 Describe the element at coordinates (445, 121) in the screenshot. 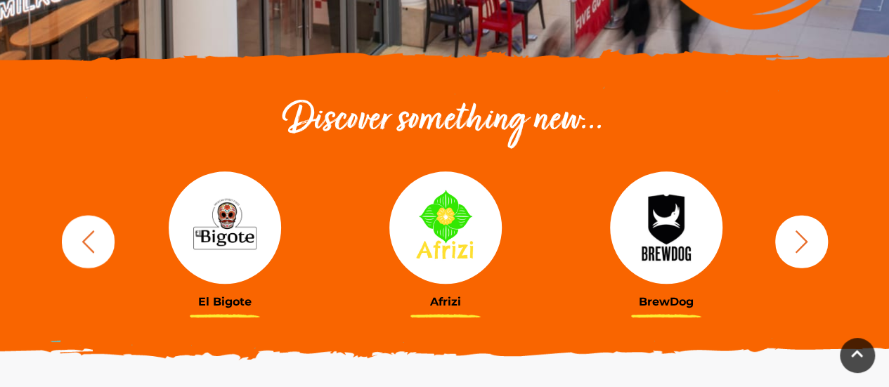

I see `h2: Discover something new...` at that location.